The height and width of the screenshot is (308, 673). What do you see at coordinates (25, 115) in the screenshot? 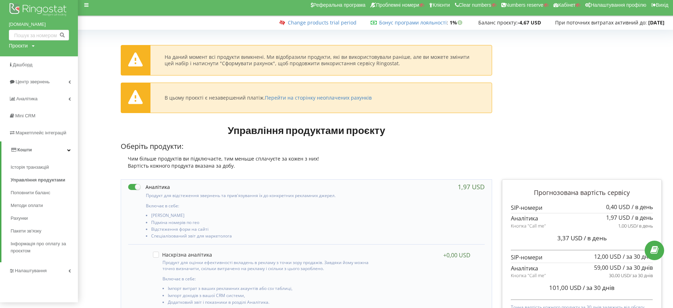
I see `span: Mini CRM` at bounding box center [25, 115].